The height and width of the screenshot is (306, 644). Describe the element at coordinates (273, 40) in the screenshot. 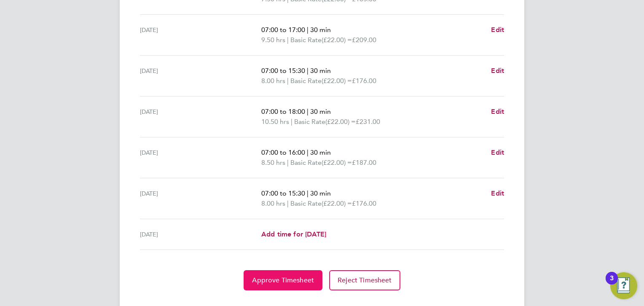

I see `span: 9.50 hrs` at that location.